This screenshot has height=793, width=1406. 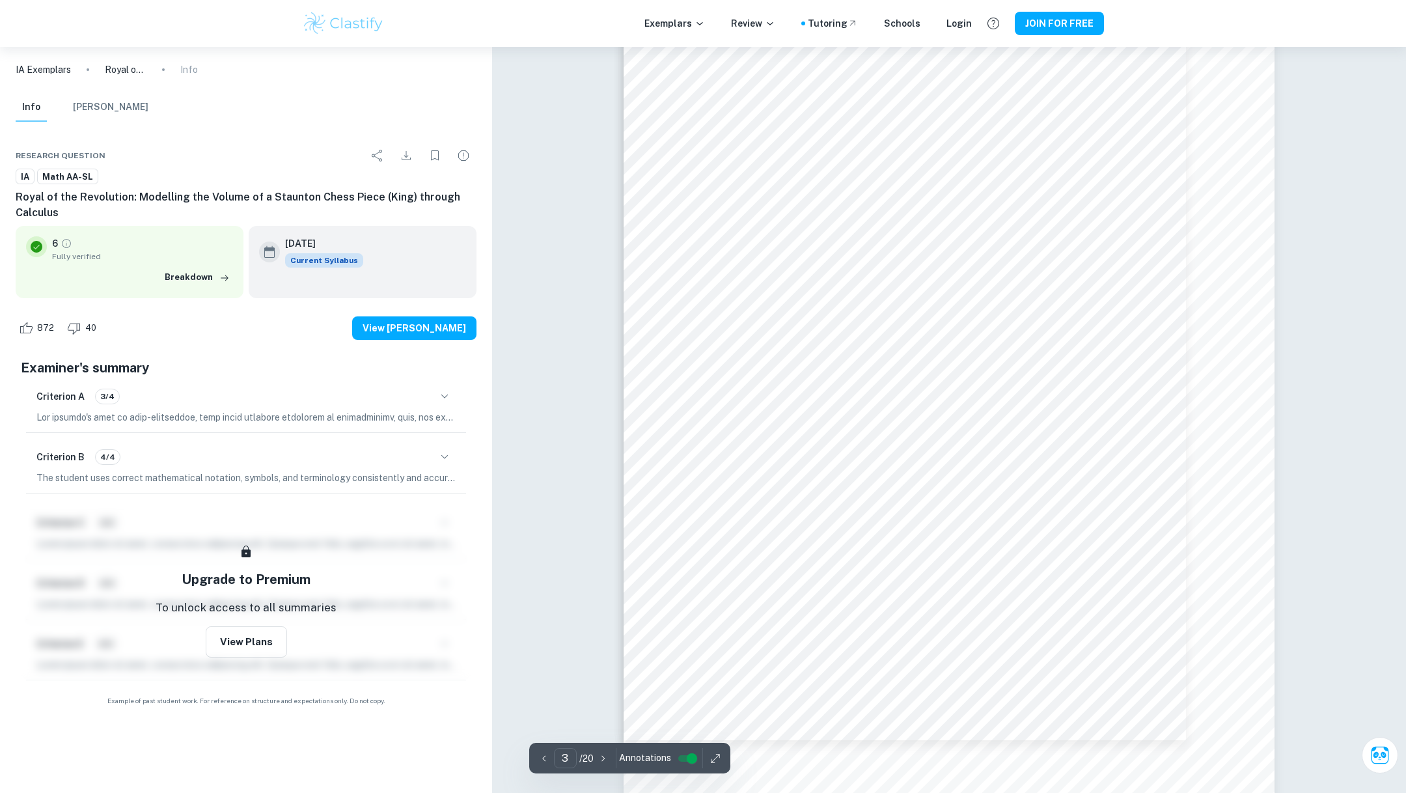 What do you see at coordinates (246, 642) in the screenshot?
I see `button: View Plans` at bounding box center [246, 642].